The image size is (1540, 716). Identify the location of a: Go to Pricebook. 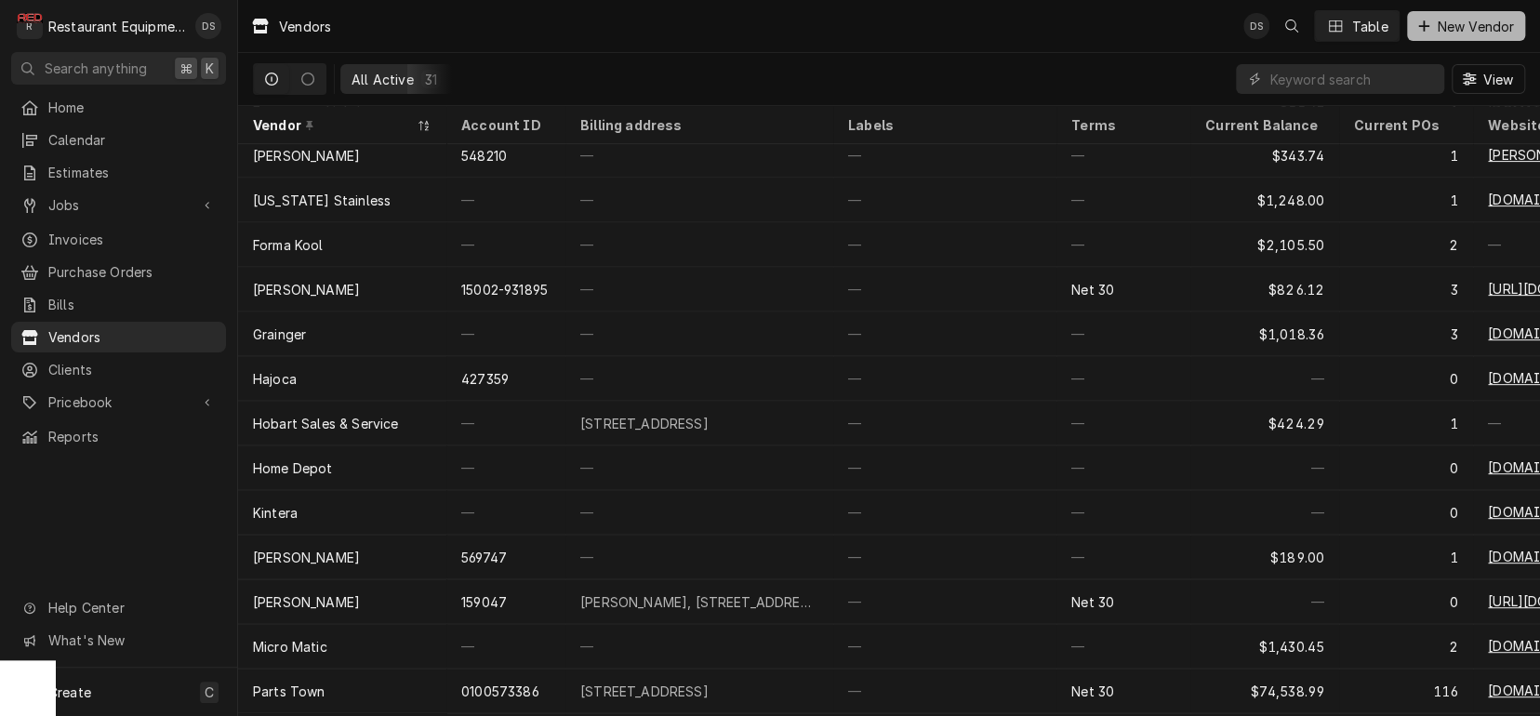
(118, 402).